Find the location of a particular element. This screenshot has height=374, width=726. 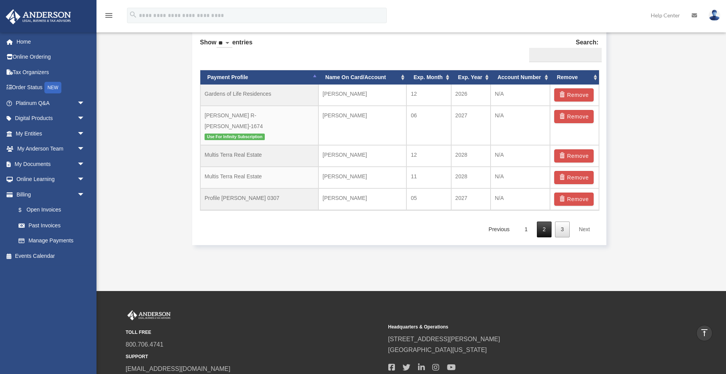

div: NEW is located at coordinates (53, 88).